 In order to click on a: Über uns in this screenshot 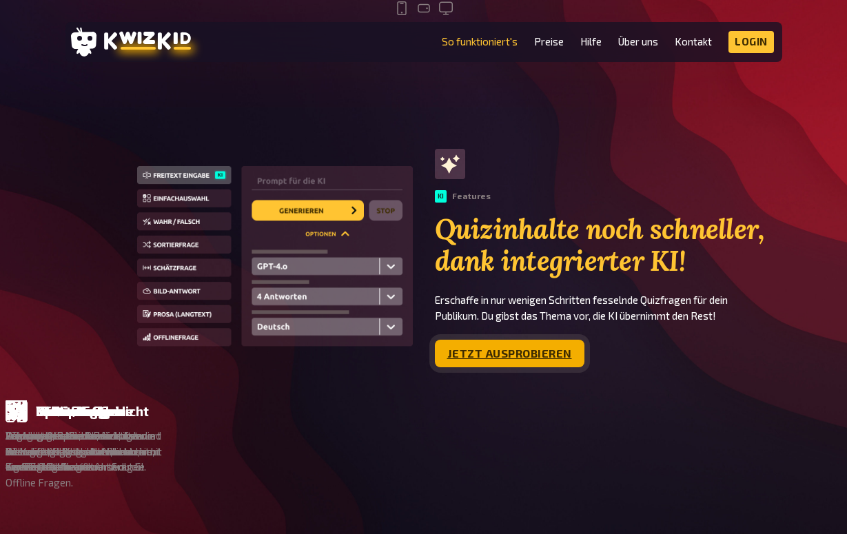, I will do `click(638, 41)`.